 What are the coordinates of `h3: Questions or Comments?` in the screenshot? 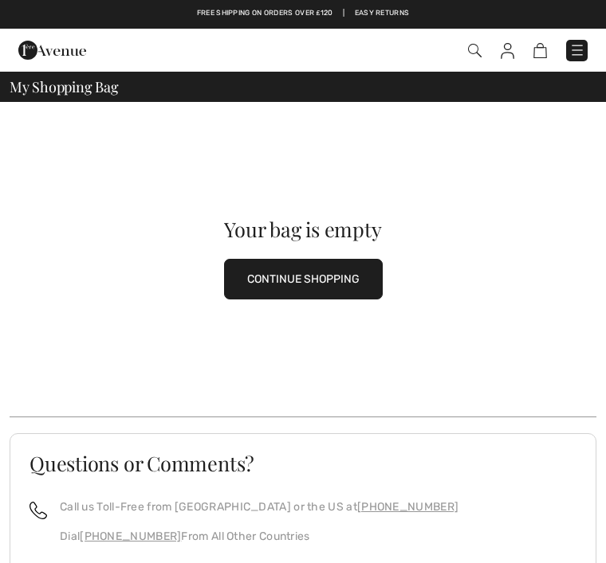 It's located at (303, 463).